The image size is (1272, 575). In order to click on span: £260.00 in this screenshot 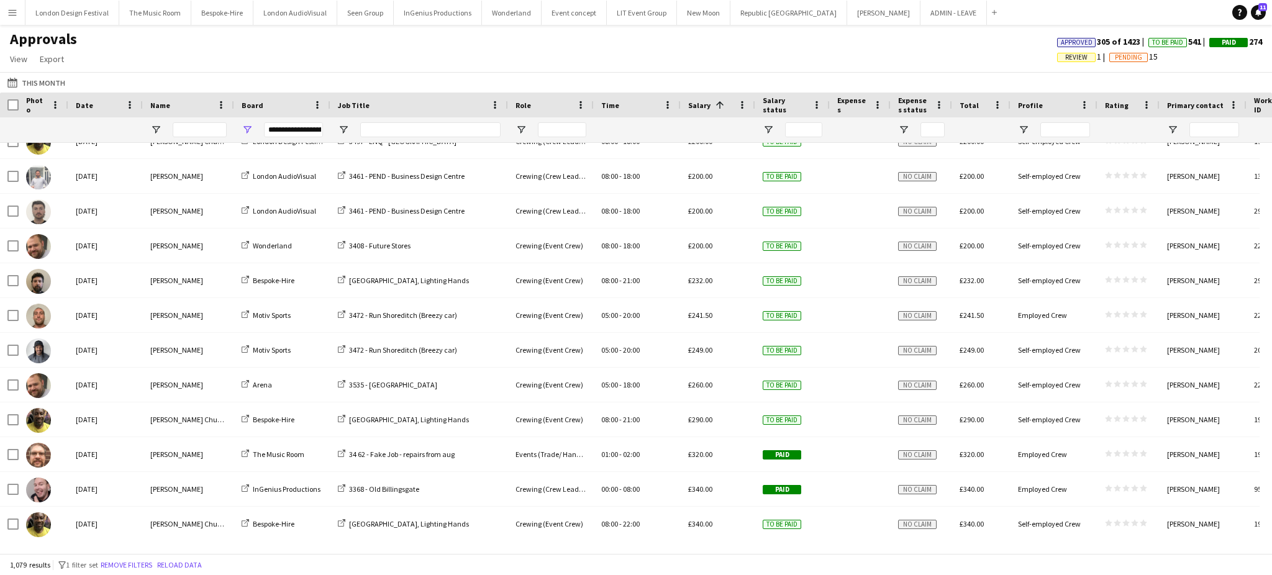, I will do `click(700, 384)`.